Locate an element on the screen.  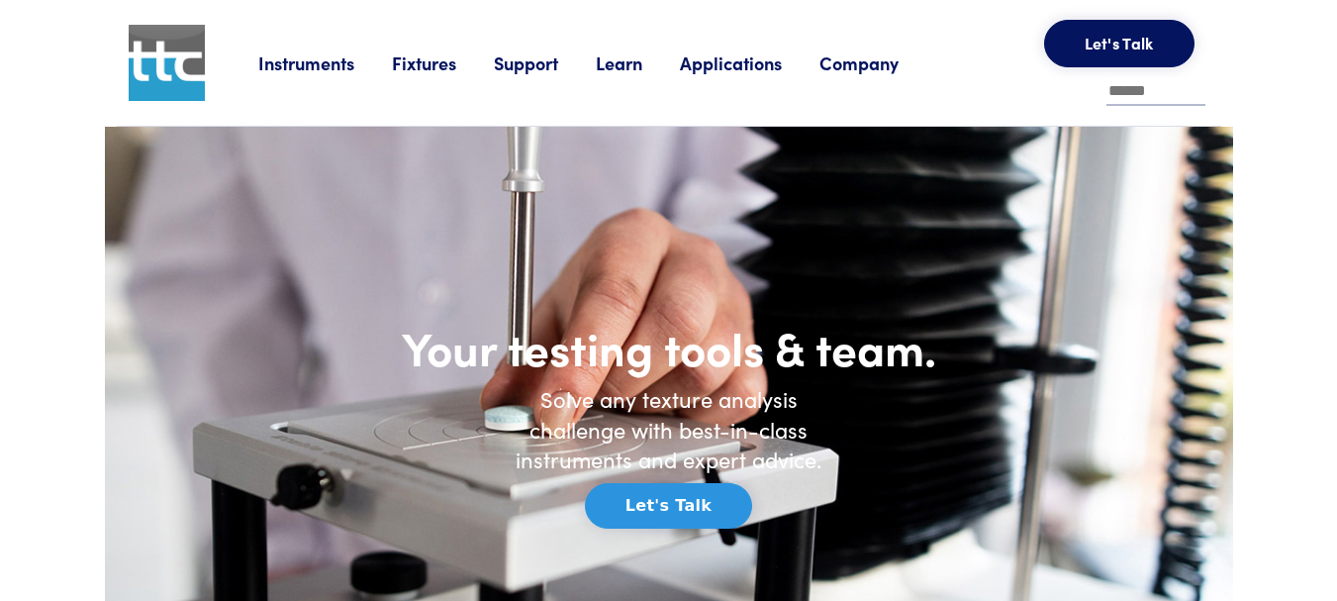
a: Applications is located at coordinates (749, 62).